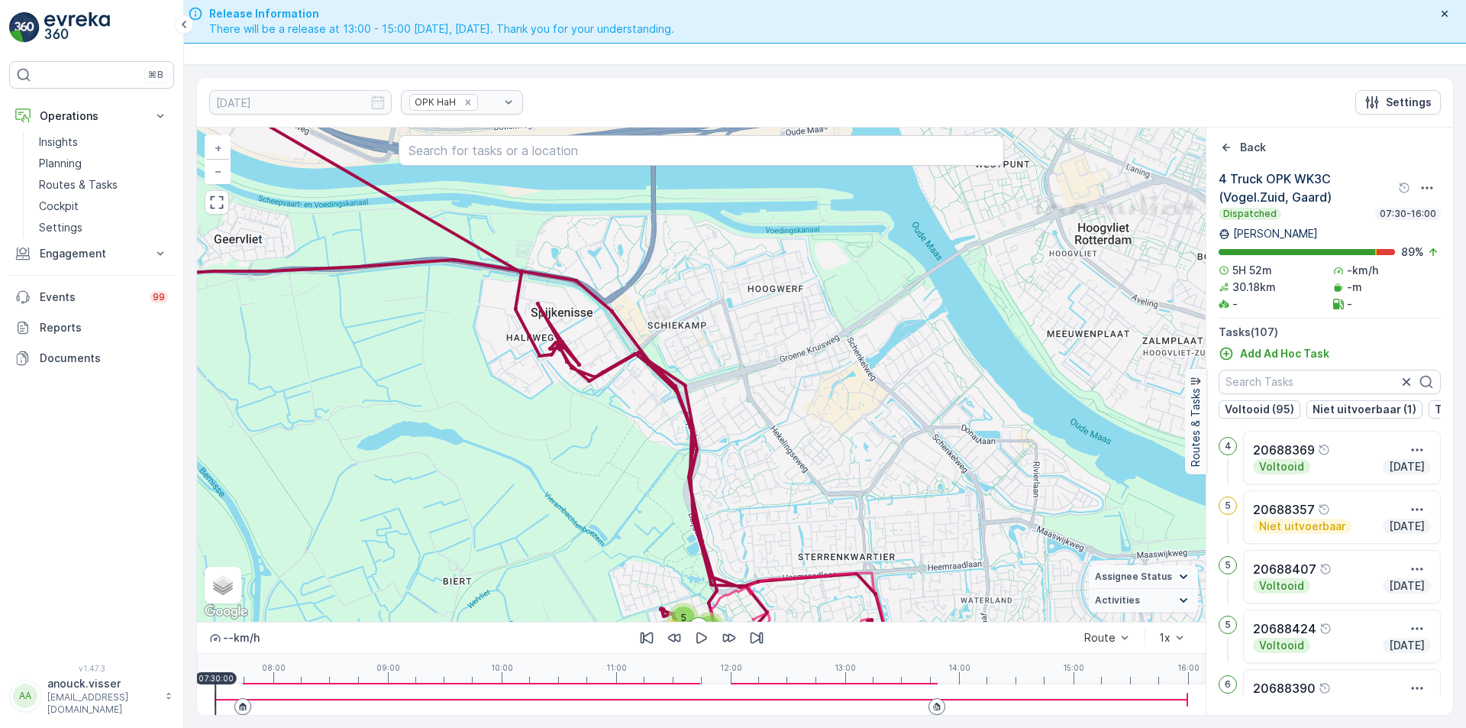 This screenshot has width=1466, height=728. I want to click on button: Voltooid (95), so click(1259, 409).